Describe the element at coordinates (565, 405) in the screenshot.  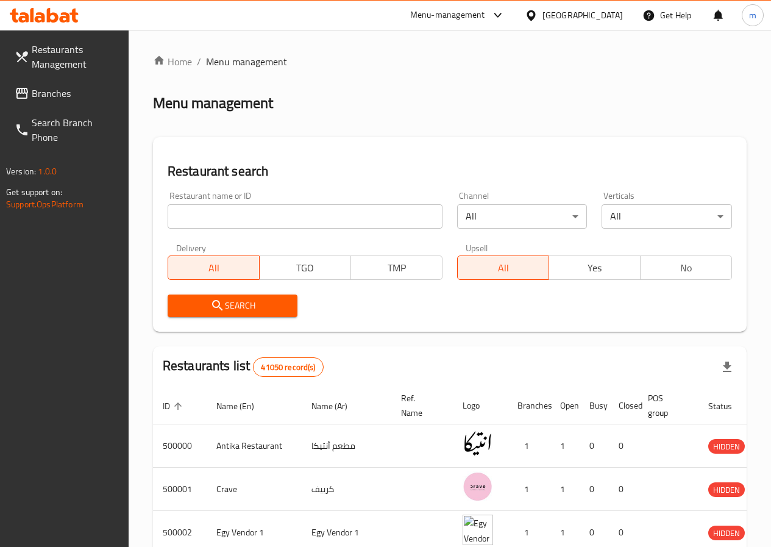
I see `th: Open` at that location.